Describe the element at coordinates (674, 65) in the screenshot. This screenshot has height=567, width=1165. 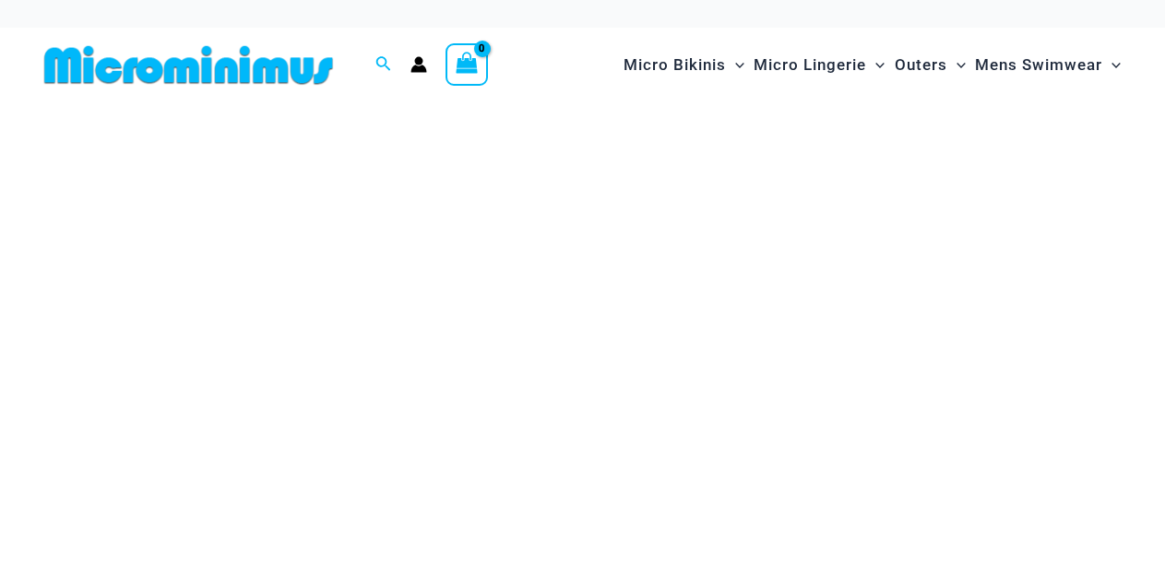
I see `span: Micro Bikinis` at that location.